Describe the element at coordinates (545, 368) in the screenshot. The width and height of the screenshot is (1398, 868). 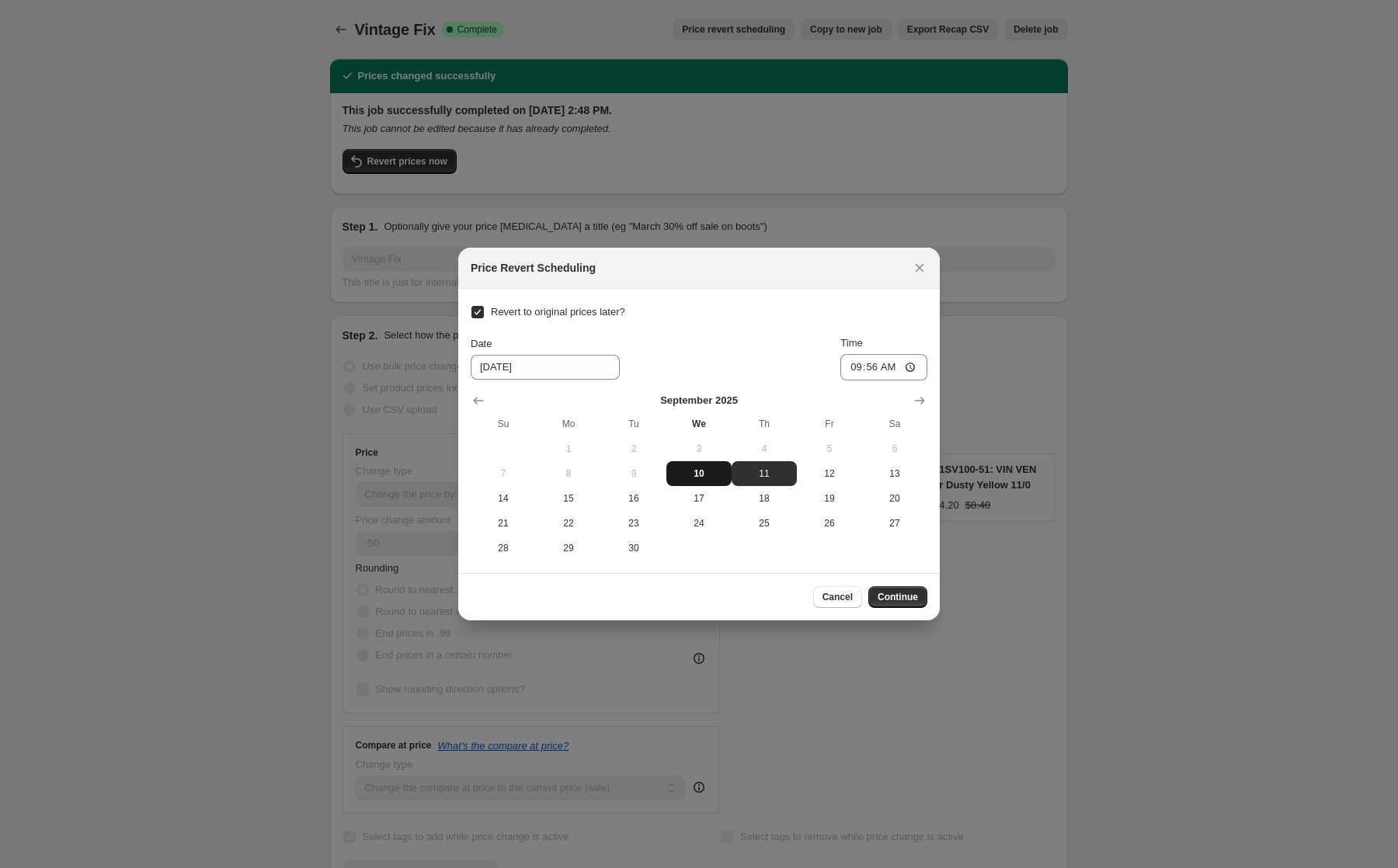
I see `input: 9/10/2025` at that location.